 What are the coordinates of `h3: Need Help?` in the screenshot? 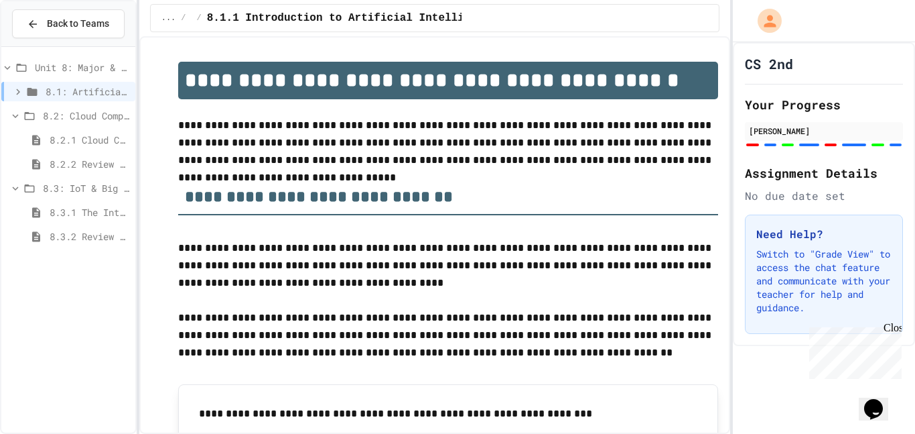 It's located at (824, 234).